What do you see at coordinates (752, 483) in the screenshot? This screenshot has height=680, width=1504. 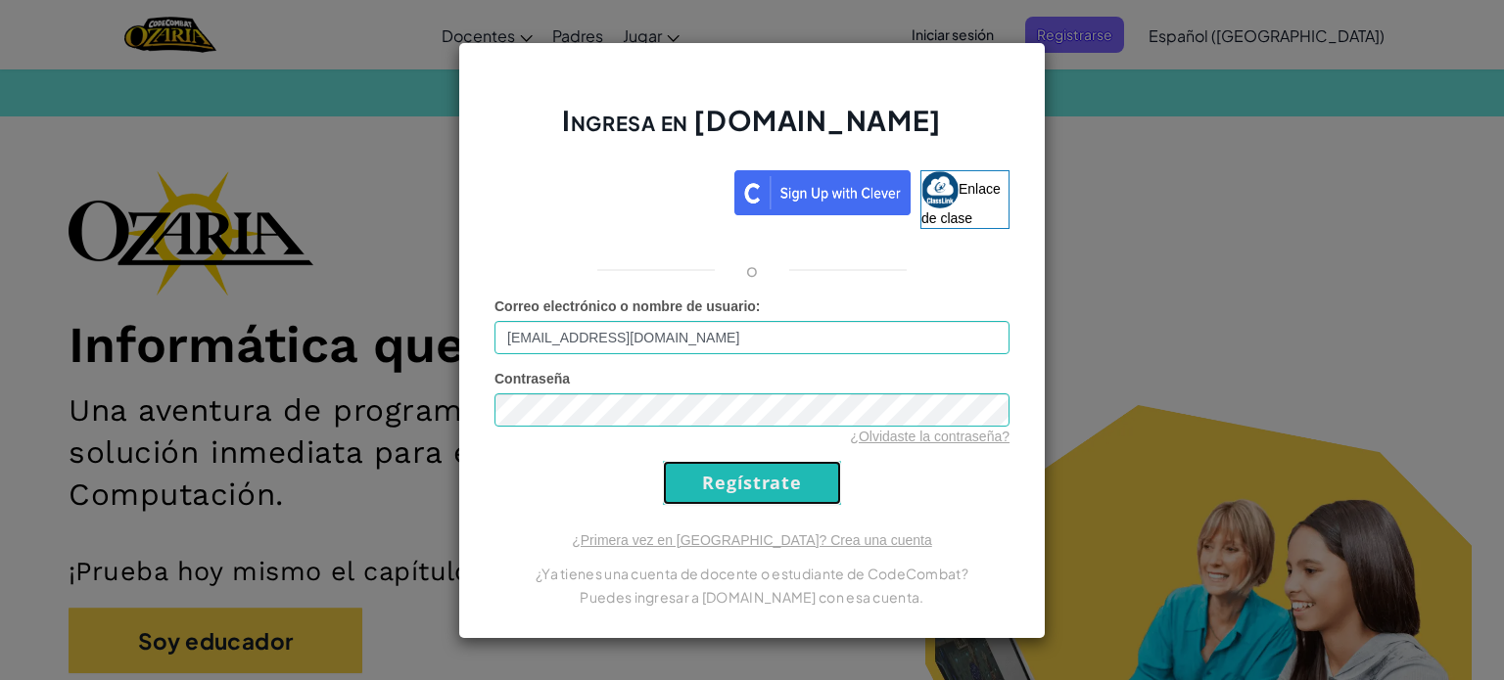 I see `input: Regístrate` at bounding box center [752, 483].